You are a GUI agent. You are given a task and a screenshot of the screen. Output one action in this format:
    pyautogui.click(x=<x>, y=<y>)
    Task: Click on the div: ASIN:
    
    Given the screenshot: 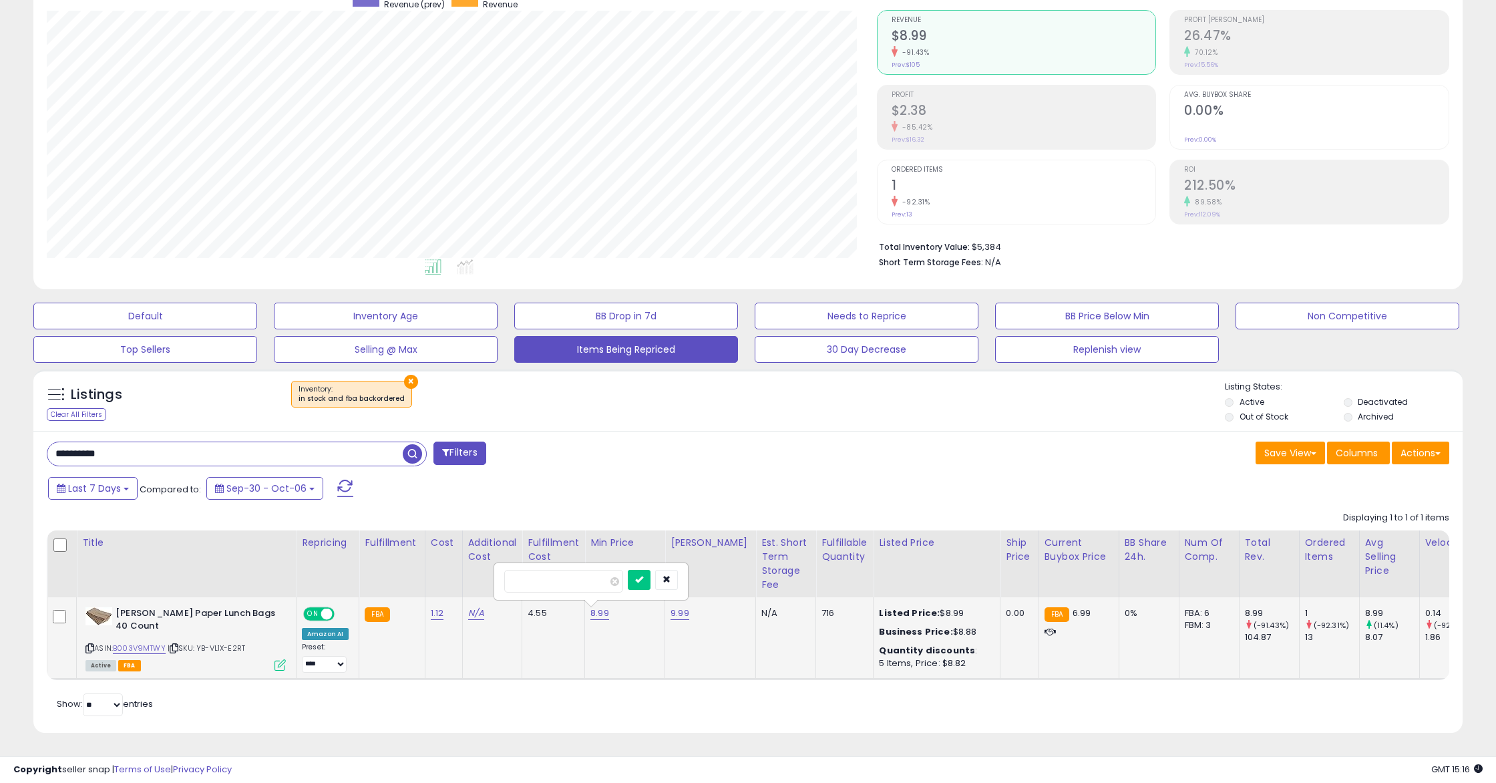 What is the action you would take?
    pyautogui.click(x=186, y=638)
    